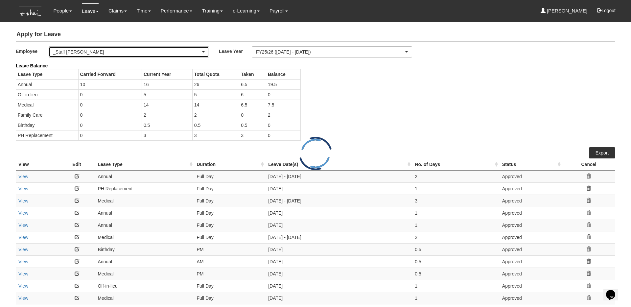  What do you see at coordinates (213, 11) in the screenshot?
I see `a: Training` at bounding box center [213, 11].